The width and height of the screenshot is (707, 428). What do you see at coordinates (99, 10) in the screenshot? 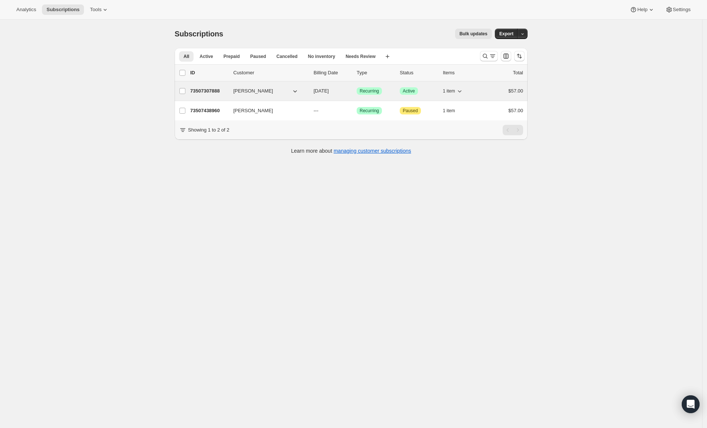
I see `button: Tools` at bounding box center [99, 10].